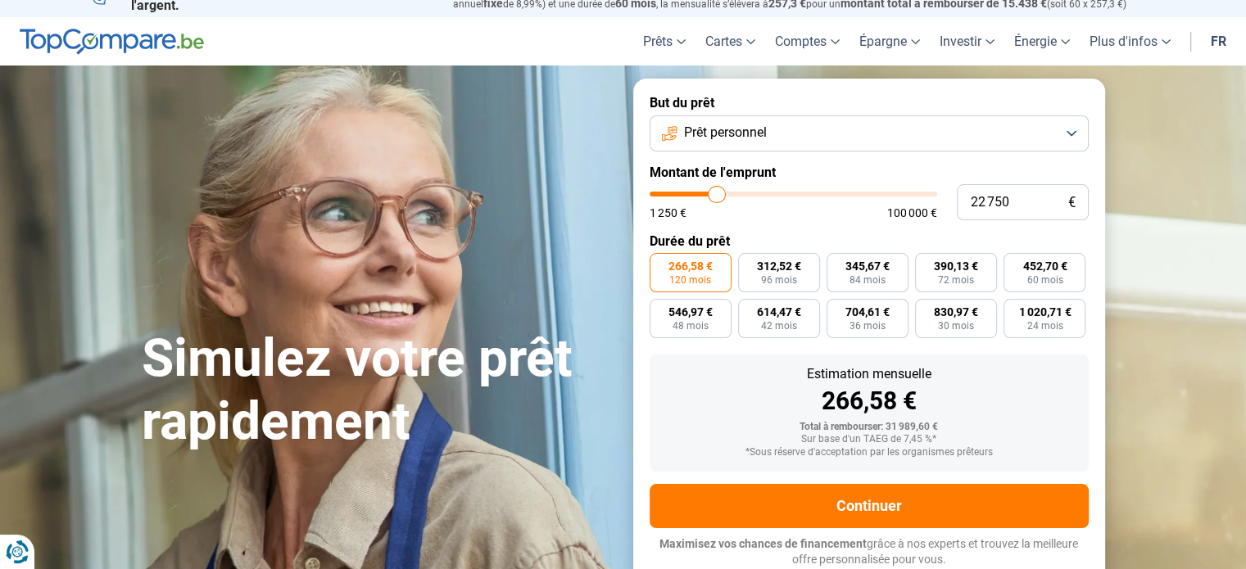 The width and height of the screenshot is (1246, 569). Describe the element at coordinates (691, 326) in the screenshot. I see `span: 48 mois` at that location.